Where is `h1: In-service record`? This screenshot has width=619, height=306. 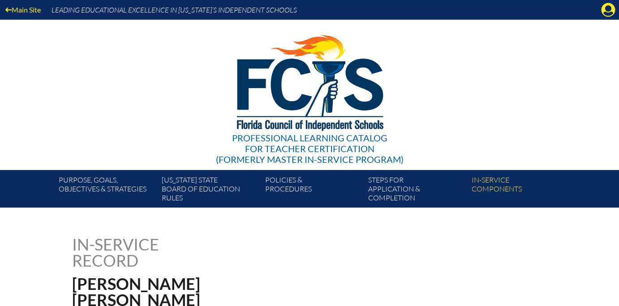
h1: In-service record is located at coordinates (162, 252).